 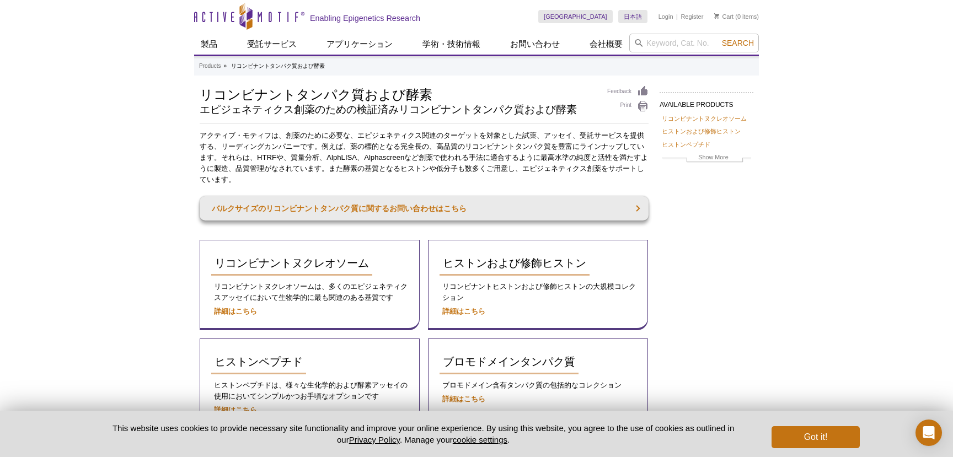 I want to click on a: 製品, so click(x=209, y=44).